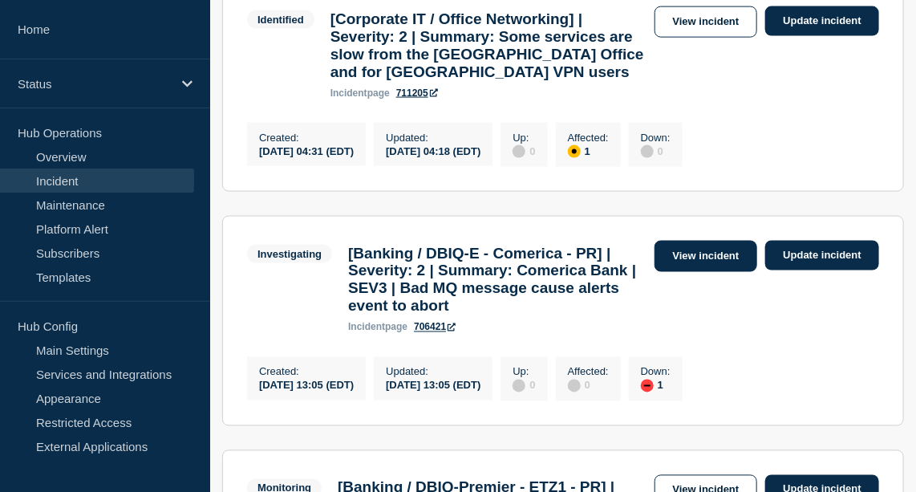 The image size is (916, 492). Describe the element at coordinates (574, 152) in the screenshot. I see `div: affected` at that location.